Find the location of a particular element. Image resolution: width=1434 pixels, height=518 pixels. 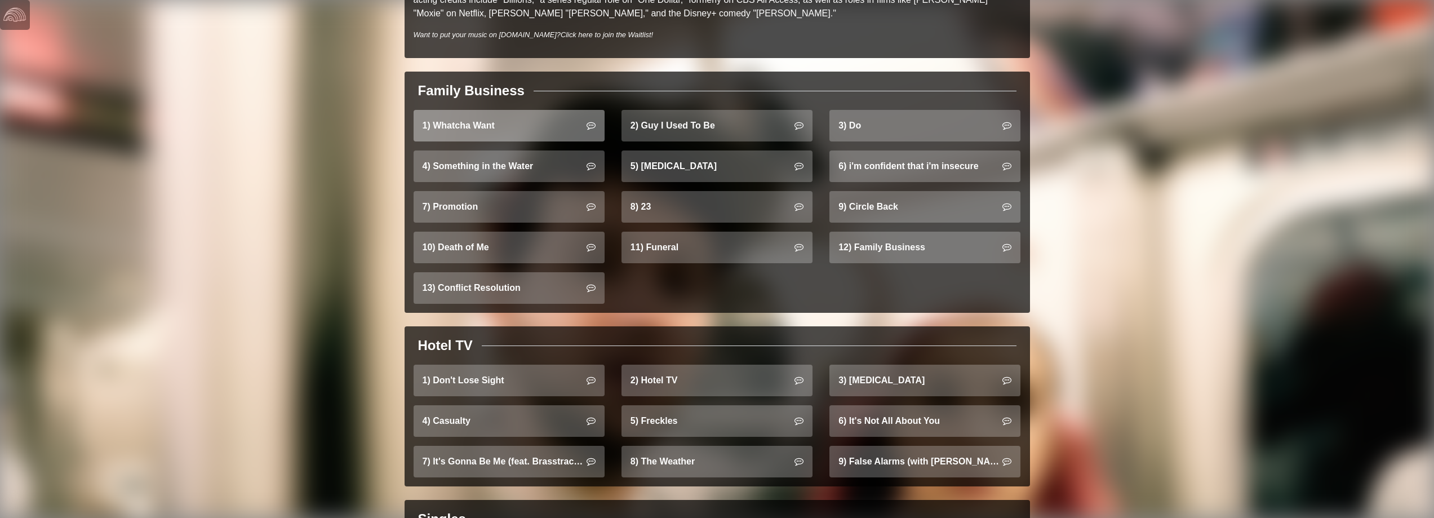

a: 8) The Weather is located at coordinates (717, 461).